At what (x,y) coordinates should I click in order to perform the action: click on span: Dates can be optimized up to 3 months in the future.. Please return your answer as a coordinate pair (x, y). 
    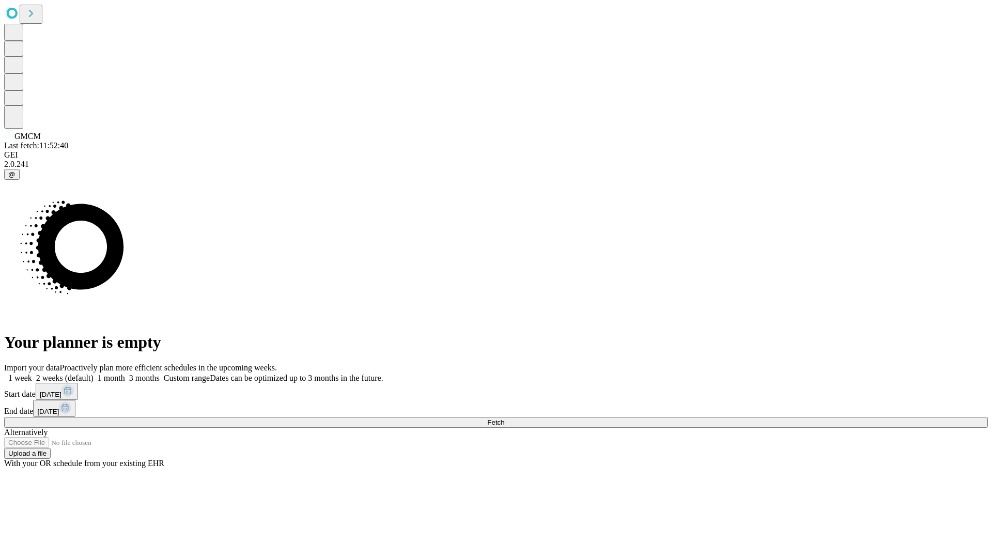
    Looking at the image, I should click on (296, 378).